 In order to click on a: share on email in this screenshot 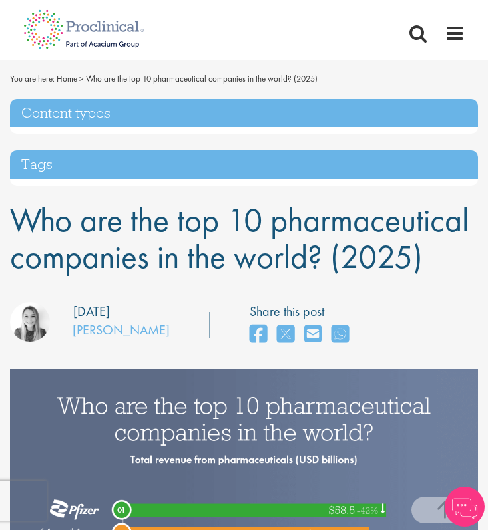, I will do `click(313, 335)`.